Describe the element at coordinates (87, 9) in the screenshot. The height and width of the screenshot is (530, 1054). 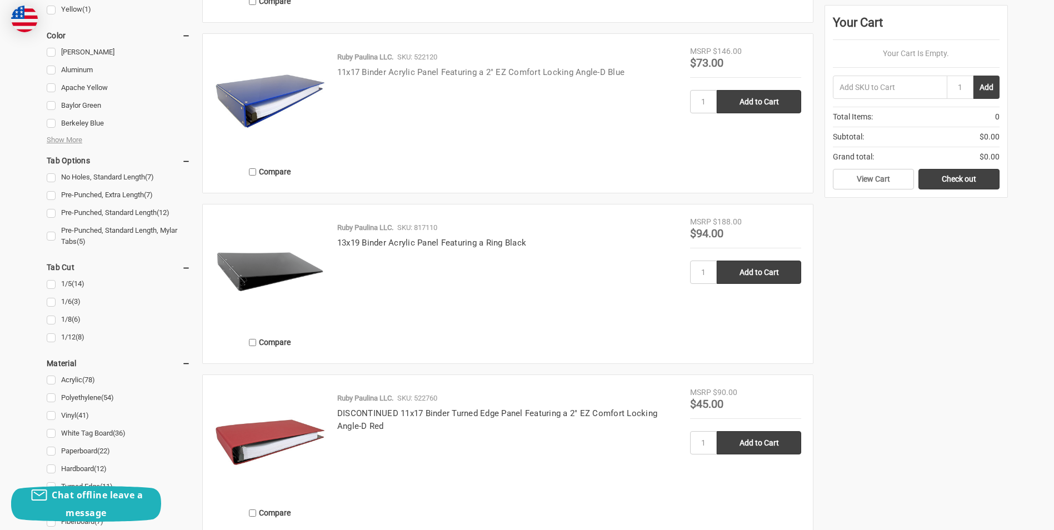
I see `span: (1)` at that location.